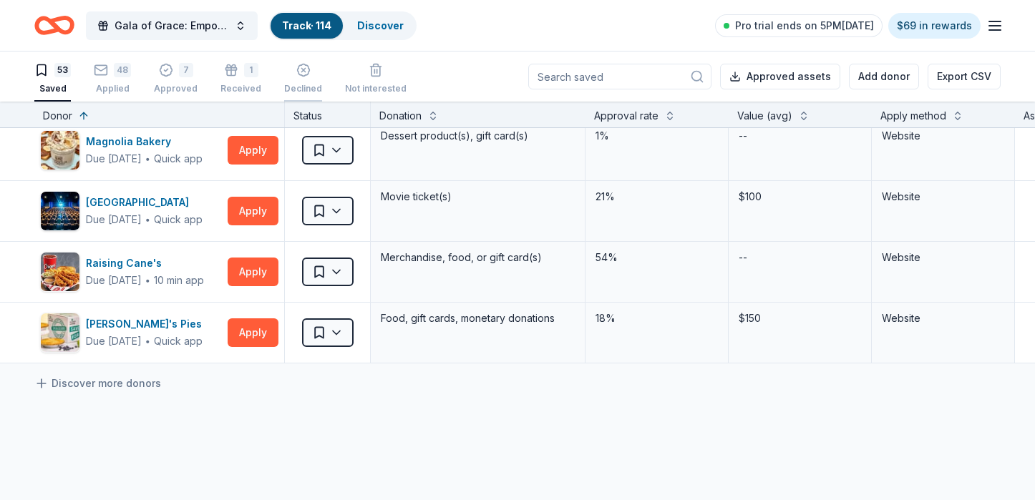  Describe the element at coordinates (343, 26) in the screenshot. I see `button: Track· 114Discover` at that location.